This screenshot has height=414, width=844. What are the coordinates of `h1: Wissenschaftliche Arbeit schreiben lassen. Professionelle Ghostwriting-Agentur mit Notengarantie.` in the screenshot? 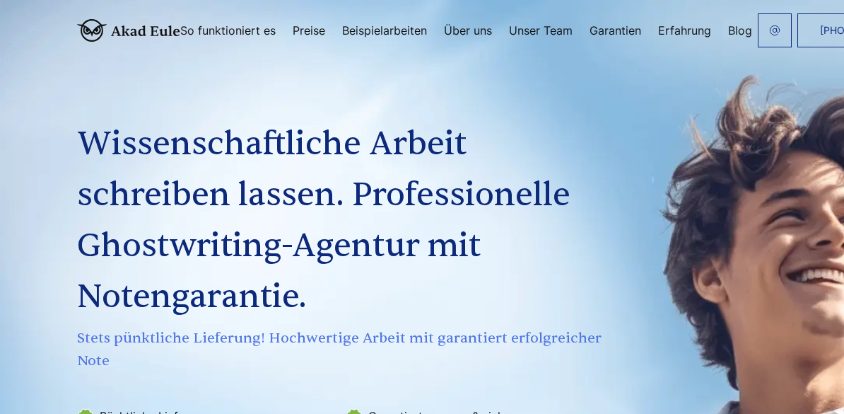 It's located at (343, 221).